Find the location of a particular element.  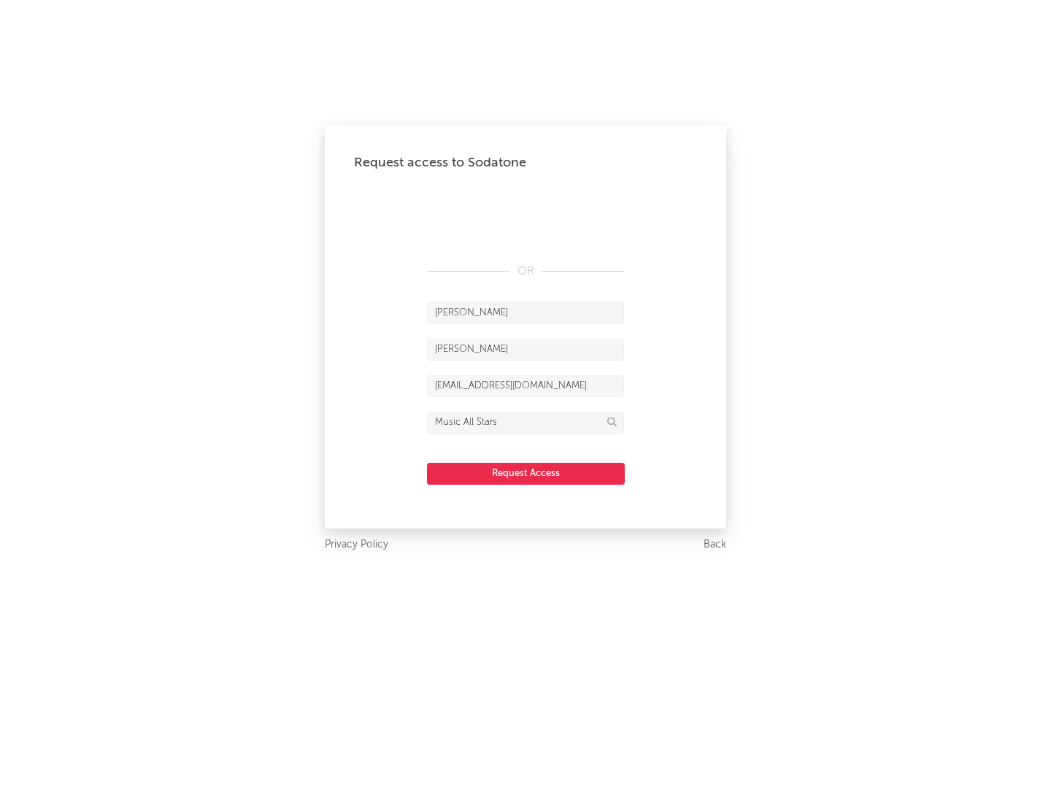

input: Email is located at coordinates (526, 386).